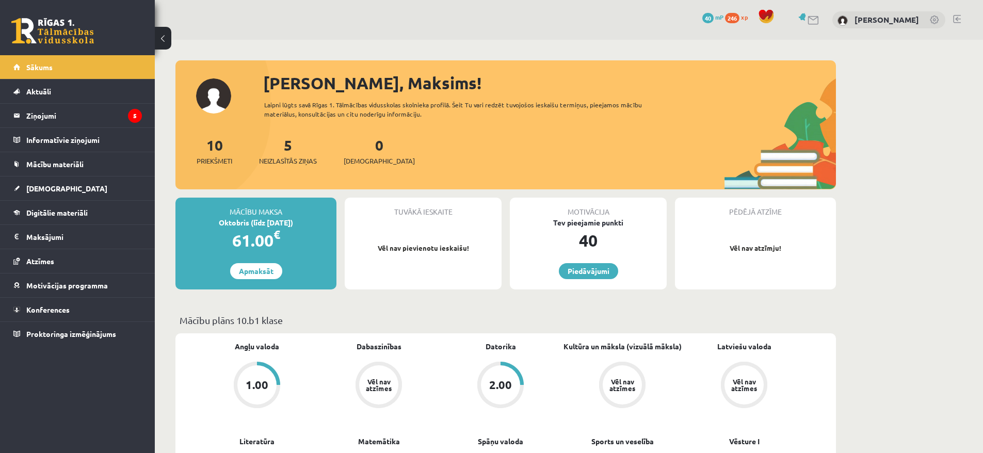 The width and height of the screenshot is (983, 453). What do you see at coordinates (71, 334) in the screenshot?
I see `span: Proktoringa izmēģinājums` at bounding box center [71, 334].